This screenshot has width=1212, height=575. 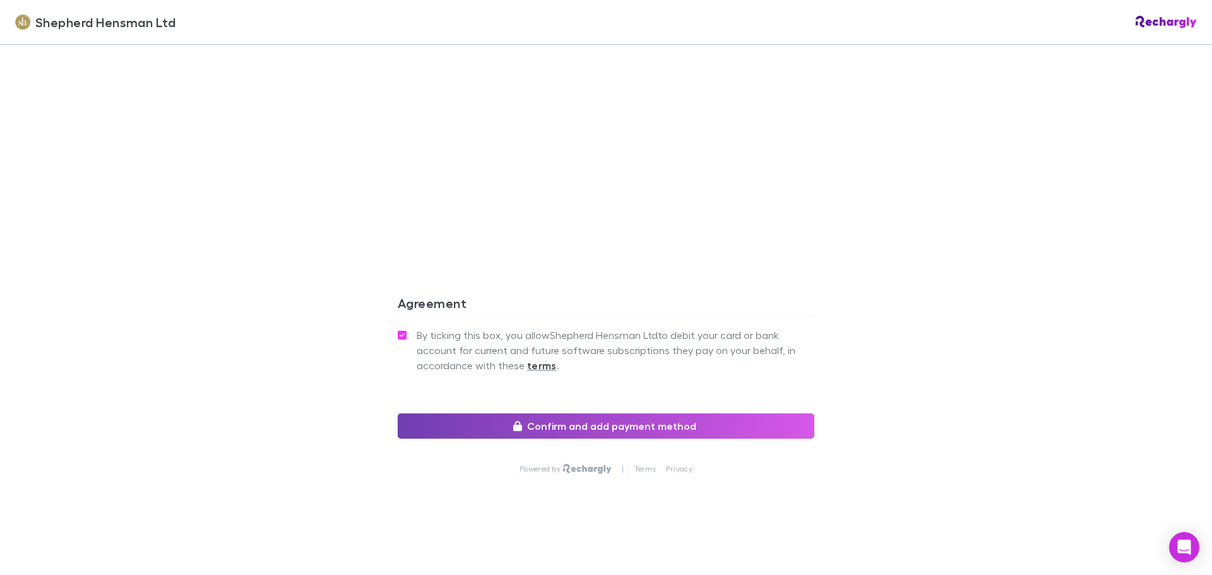 What do you see at coordinates (23, 22) in the screenshot?
I see `img: Shepherd Hensman Ltd's Logo` at bounding box center [23, 22].